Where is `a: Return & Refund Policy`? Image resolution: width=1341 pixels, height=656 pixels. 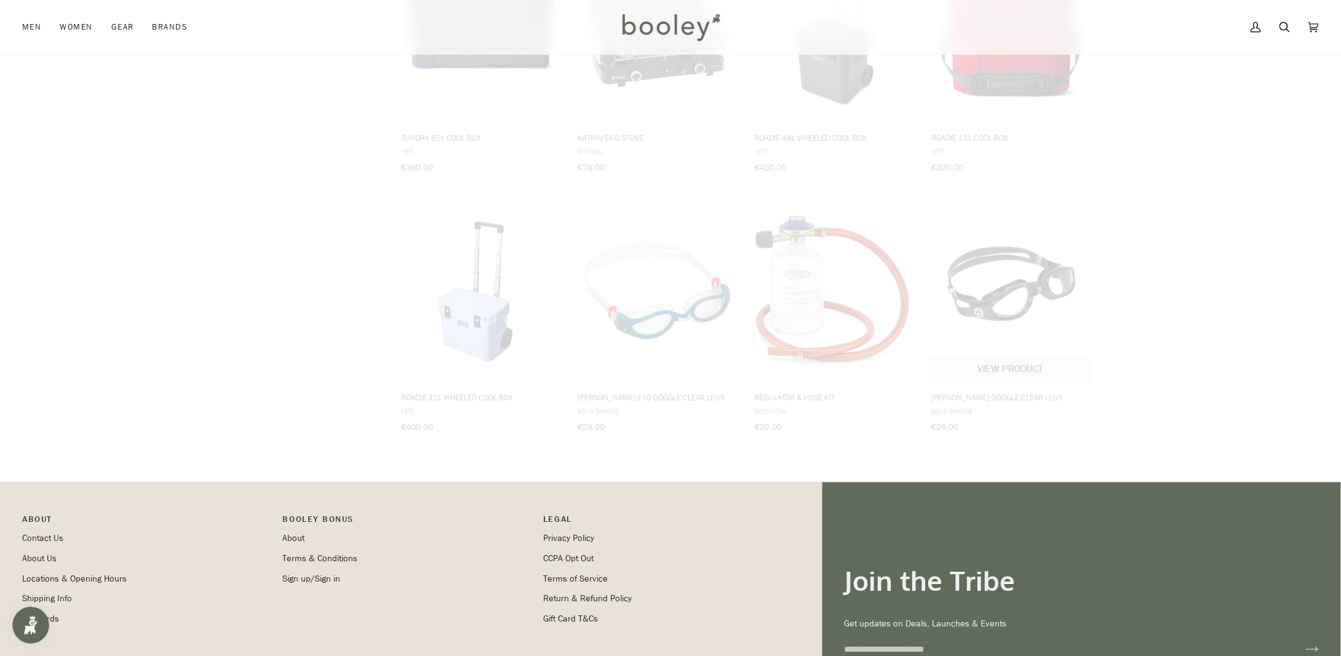 a: Return & Refund Policy is located at coordinates (588, 599).